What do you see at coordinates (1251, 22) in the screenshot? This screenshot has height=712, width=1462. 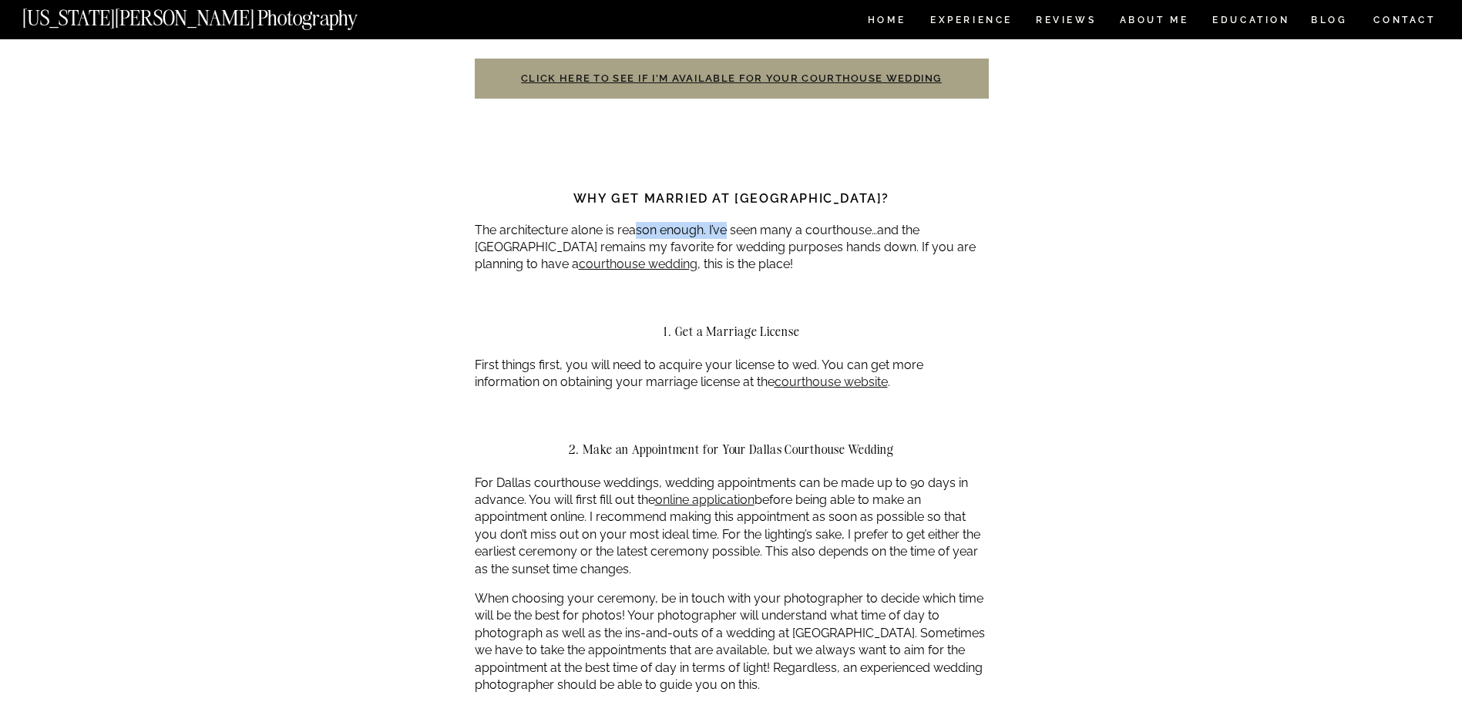 I see `a: EDUCATION` at bounding box center [1251, 22].